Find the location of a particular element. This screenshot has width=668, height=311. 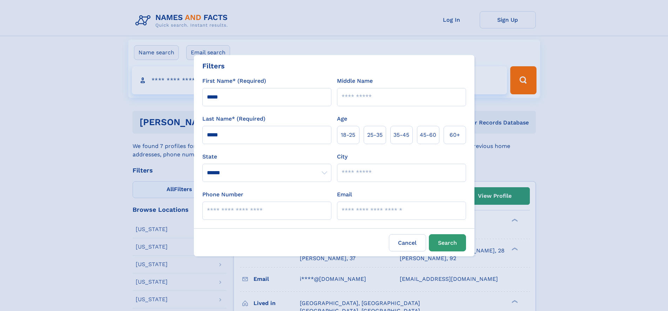

label: First Name* (Required) is located at coordinates (234, 81).